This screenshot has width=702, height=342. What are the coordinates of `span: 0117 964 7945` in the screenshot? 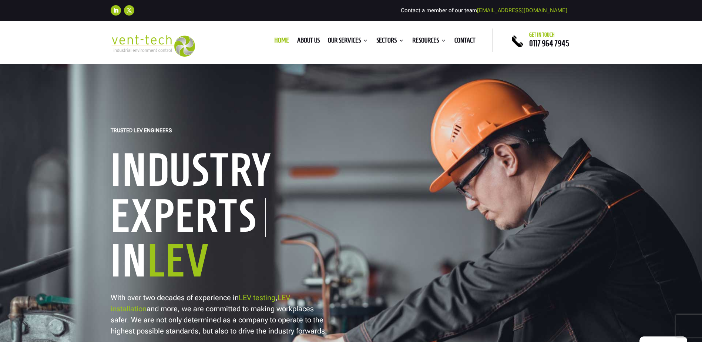 It's located at (549, 43).